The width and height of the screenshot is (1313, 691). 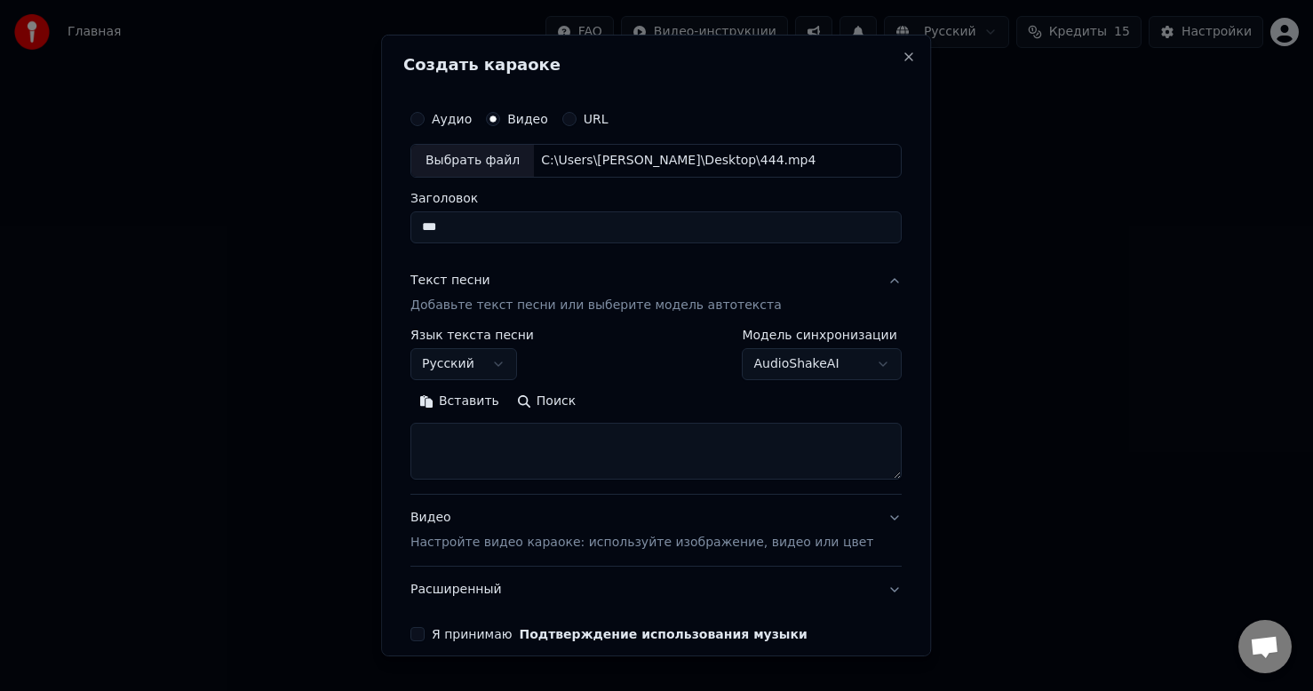 I want to click on label: Модель синхронизации, so click(x=823, y=335).